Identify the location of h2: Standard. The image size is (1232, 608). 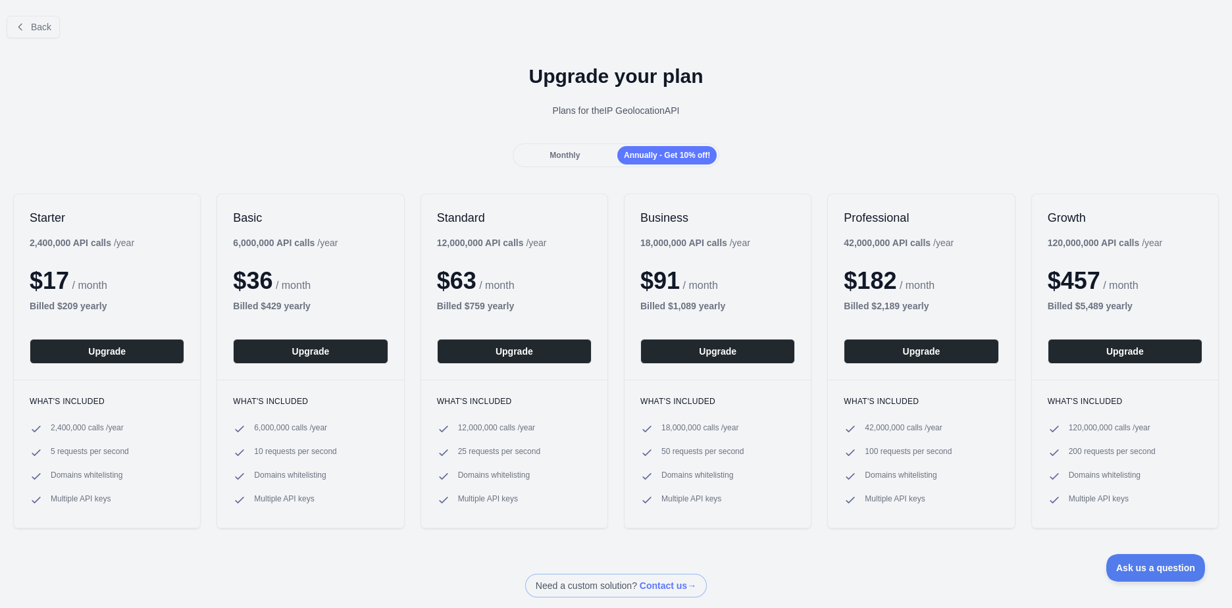
(514, 218).